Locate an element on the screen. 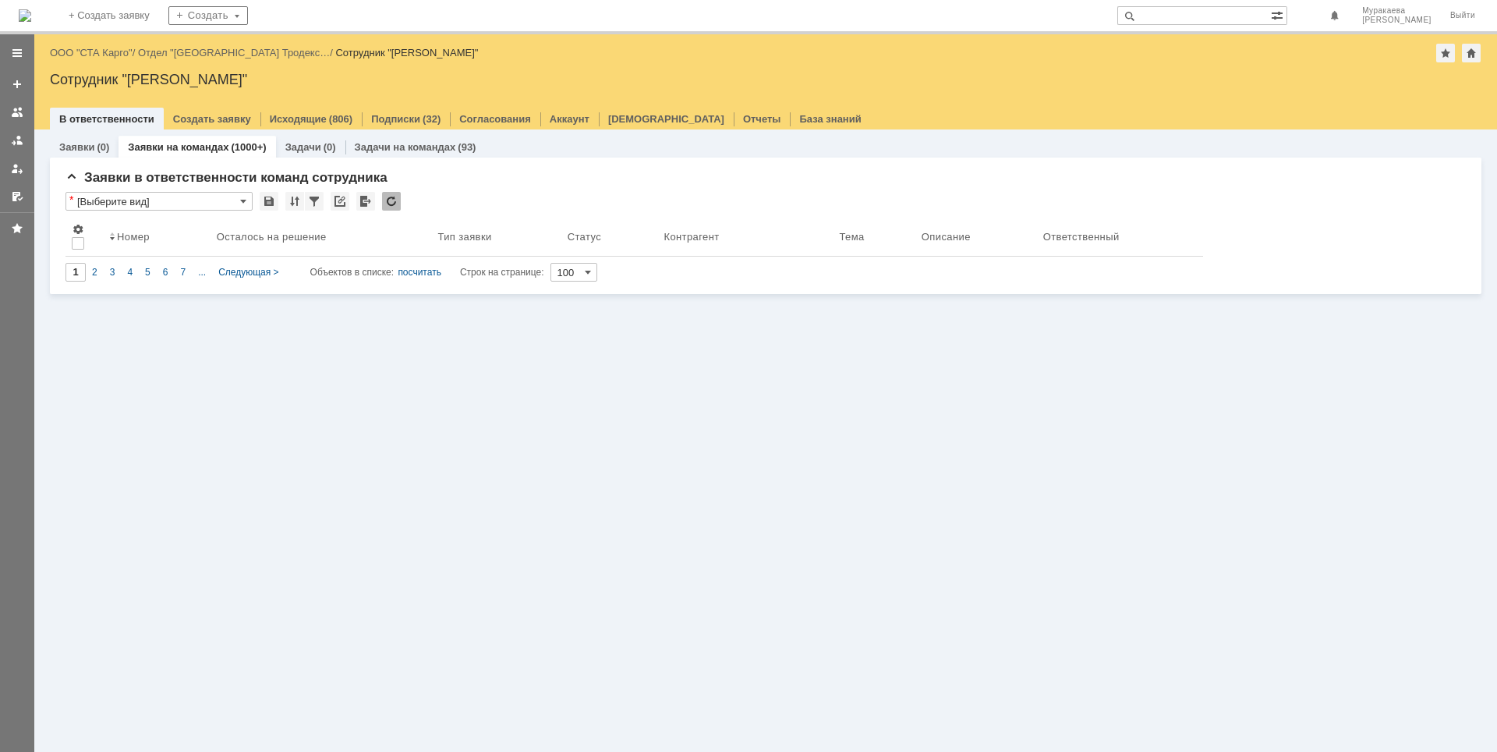 The height and width of the screenshot is (752, 1497). div: Фильтрация... is located at coordinates (314, 201).